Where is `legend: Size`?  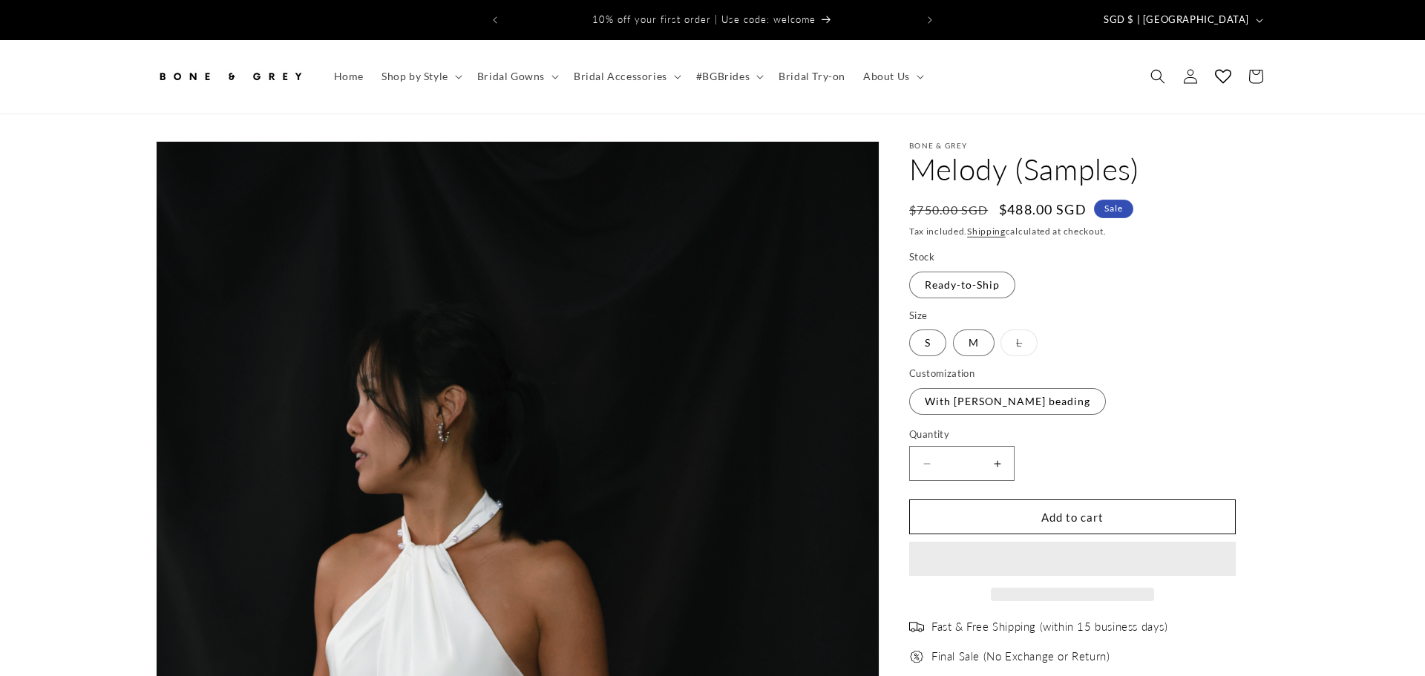 legend: Size is located at coordinates (919, 316).